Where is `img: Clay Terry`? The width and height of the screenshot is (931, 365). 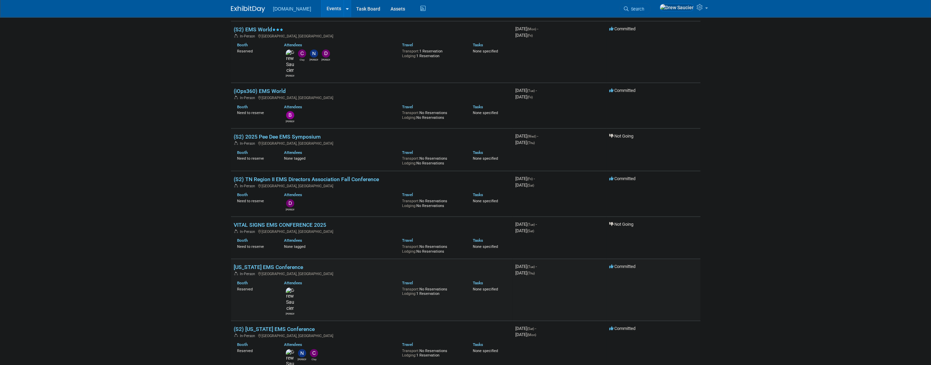 img: Clay Terry is located at coordinates (302, 53).